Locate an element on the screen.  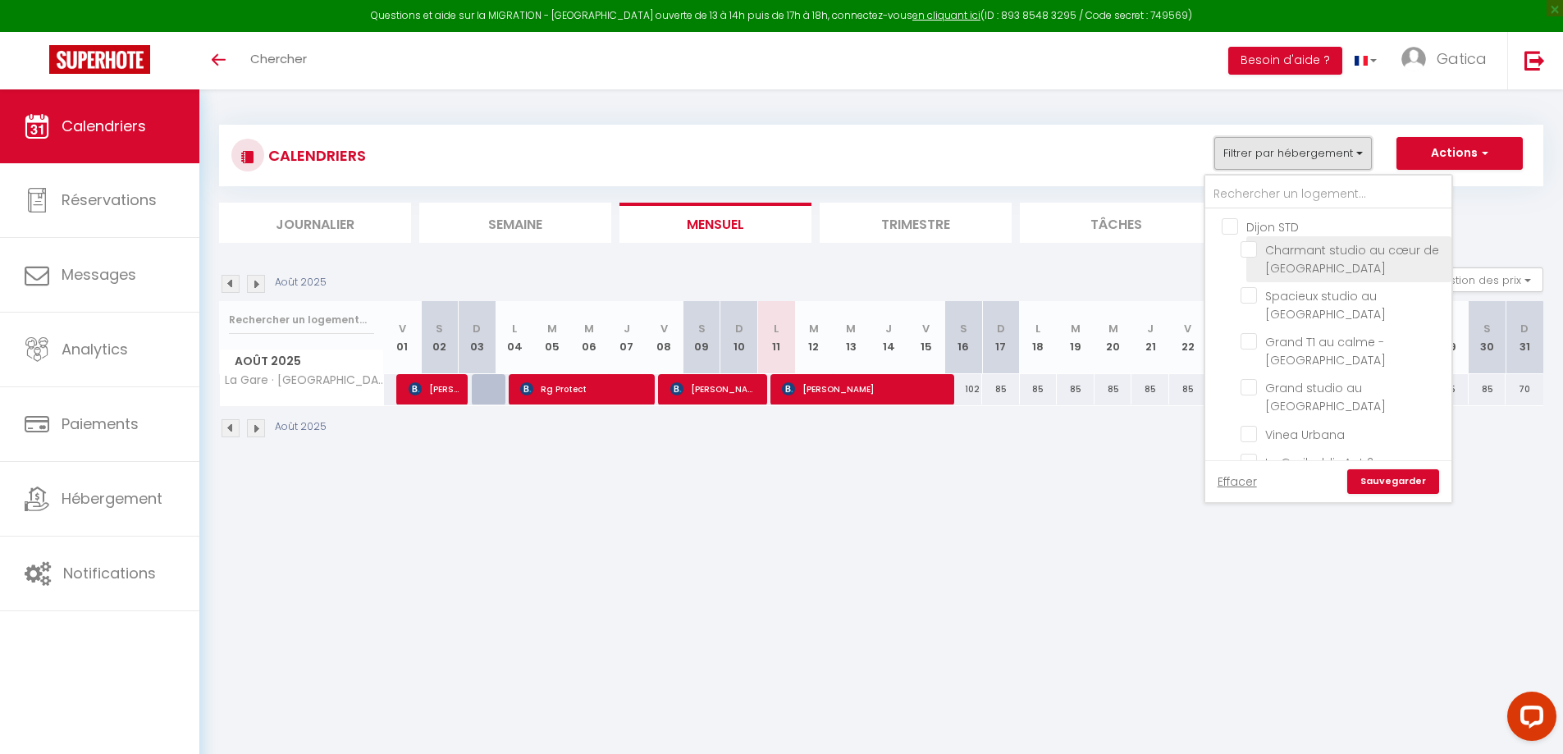
th: 03 is located at coordinates (478, 337).